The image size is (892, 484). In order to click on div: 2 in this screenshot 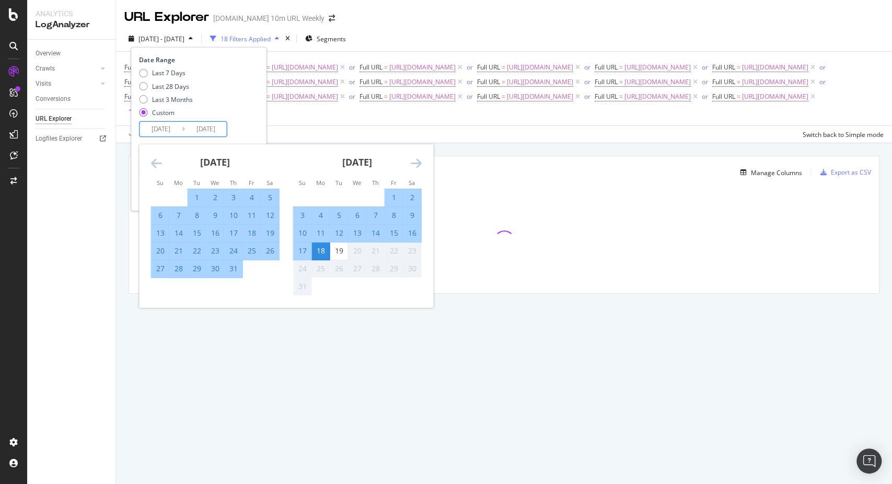, I will do `click(215, 197)`.